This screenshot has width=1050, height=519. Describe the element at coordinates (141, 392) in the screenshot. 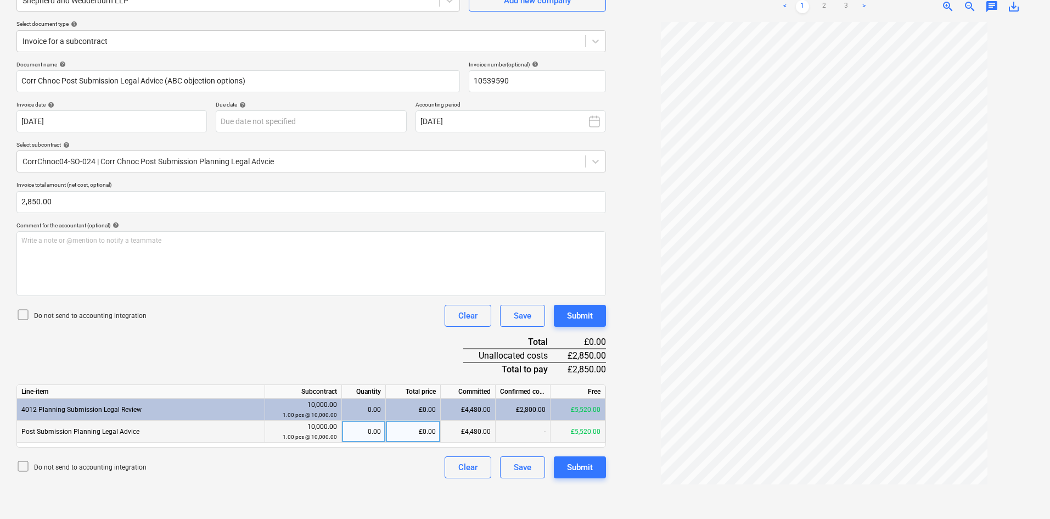

I see `div: Line-item` at that location.